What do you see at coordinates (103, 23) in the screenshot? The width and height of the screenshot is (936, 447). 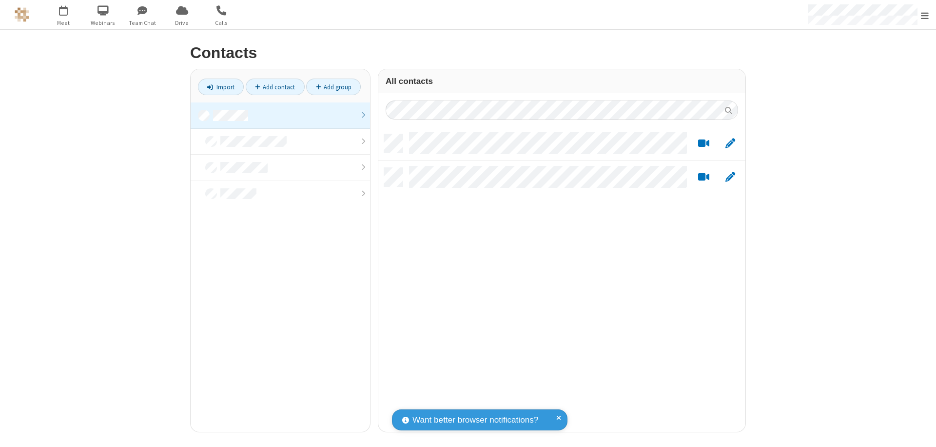 I see `span: Webinars` at bounding box center [103, 23].